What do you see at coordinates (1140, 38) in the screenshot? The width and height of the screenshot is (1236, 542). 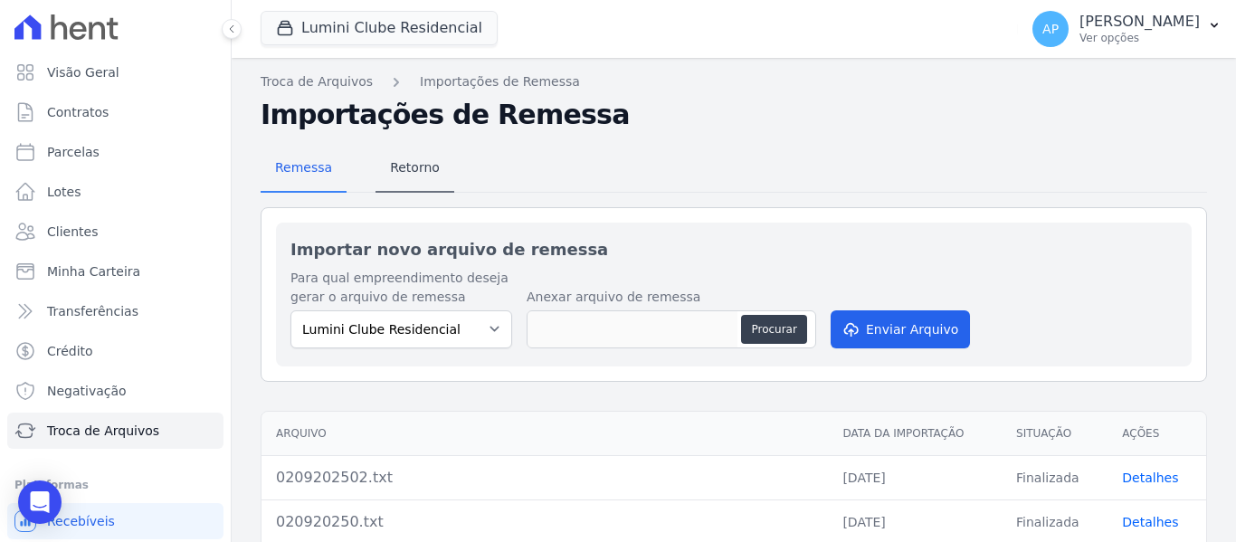 I see `p: Ver opções` at bounding box center [1140, 38].